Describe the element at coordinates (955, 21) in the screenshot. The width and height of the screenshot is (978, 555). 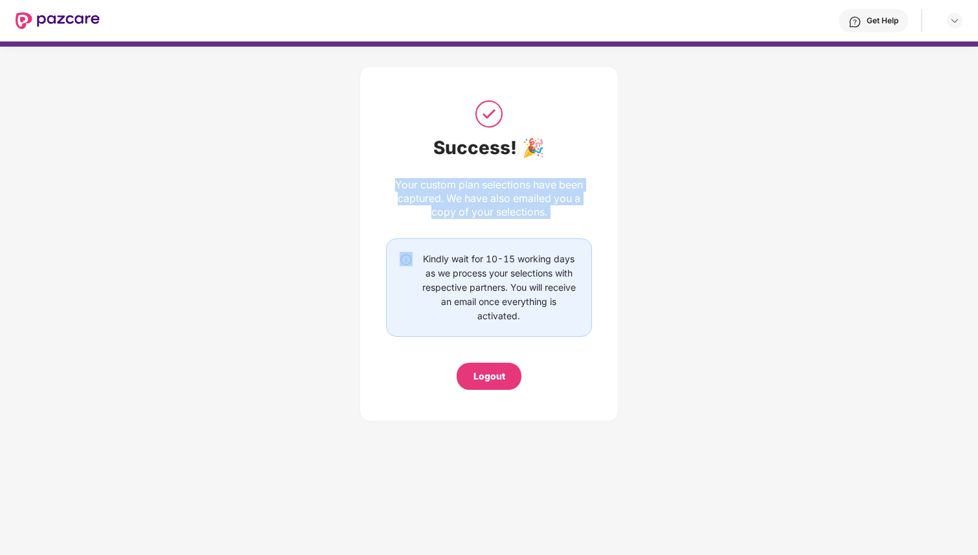
I see `img: svg+xml;base64,PHN2ZyBpZD0iRHJvcGRvd24tMzJ4MzIiIHhtbG5zPSJodHRwOi8vd3d3LnczLm9yZy8yMDAwL3N2ZyIgd2...` at that location.